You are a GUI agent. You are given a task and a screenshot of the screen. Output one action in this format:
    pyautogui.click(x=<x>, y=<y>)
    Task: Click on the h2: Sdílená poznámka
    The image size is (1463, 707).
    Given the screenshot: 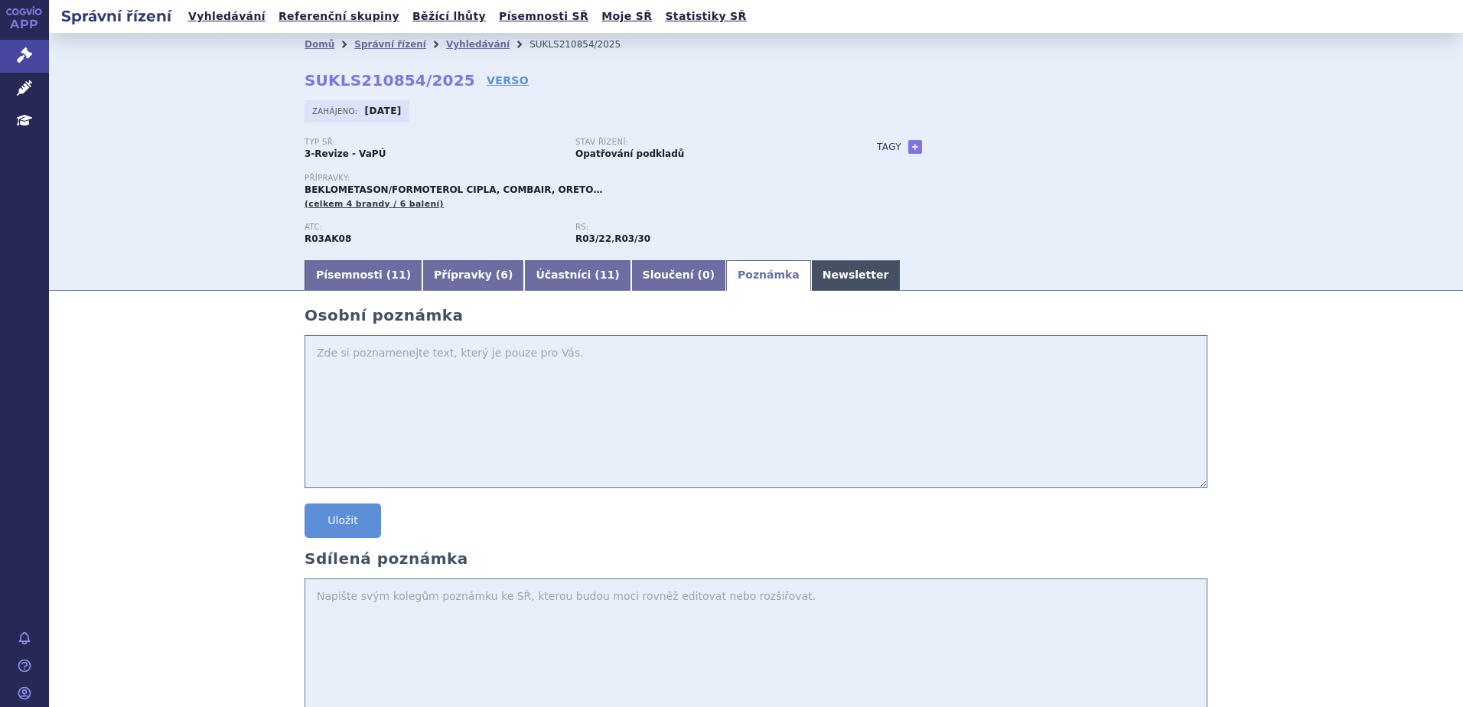 What is the action you would take?
    pyautogui.click(x=756, y=559)
    